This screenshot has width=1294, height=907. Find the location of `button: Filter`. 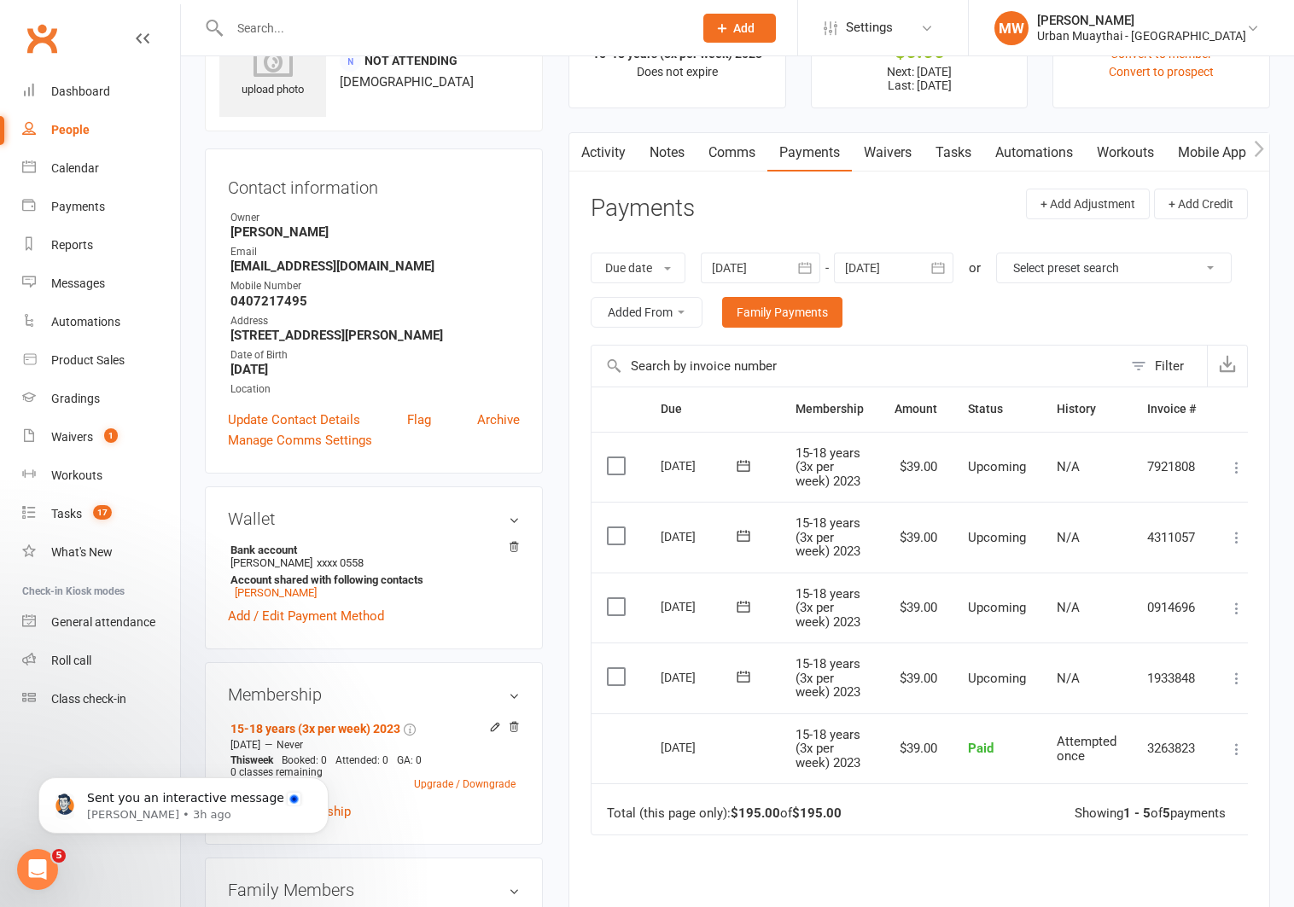

button: Filter is located at coordinates (1164, 366).